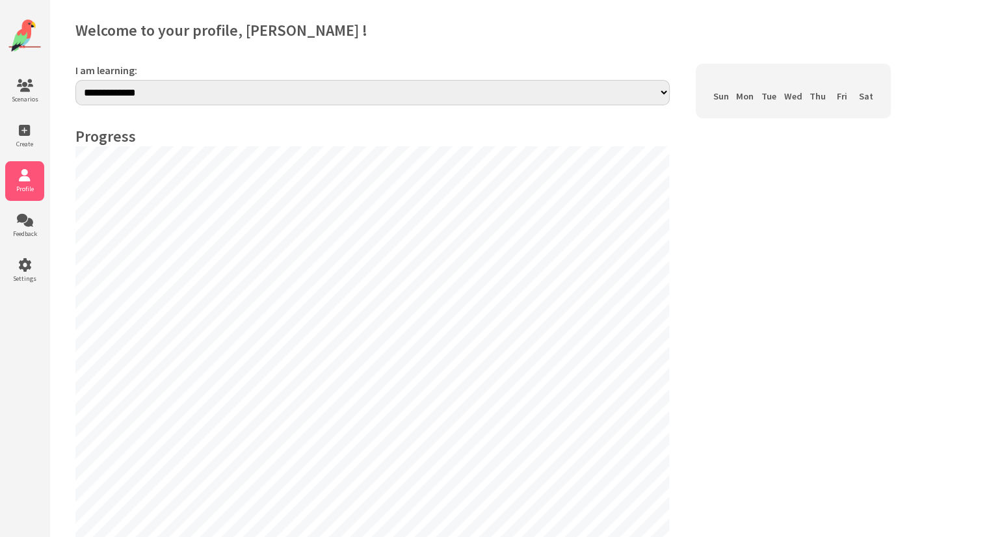 The image size is (989, 537). I want to click on h4: Progress, so click(373, 136).